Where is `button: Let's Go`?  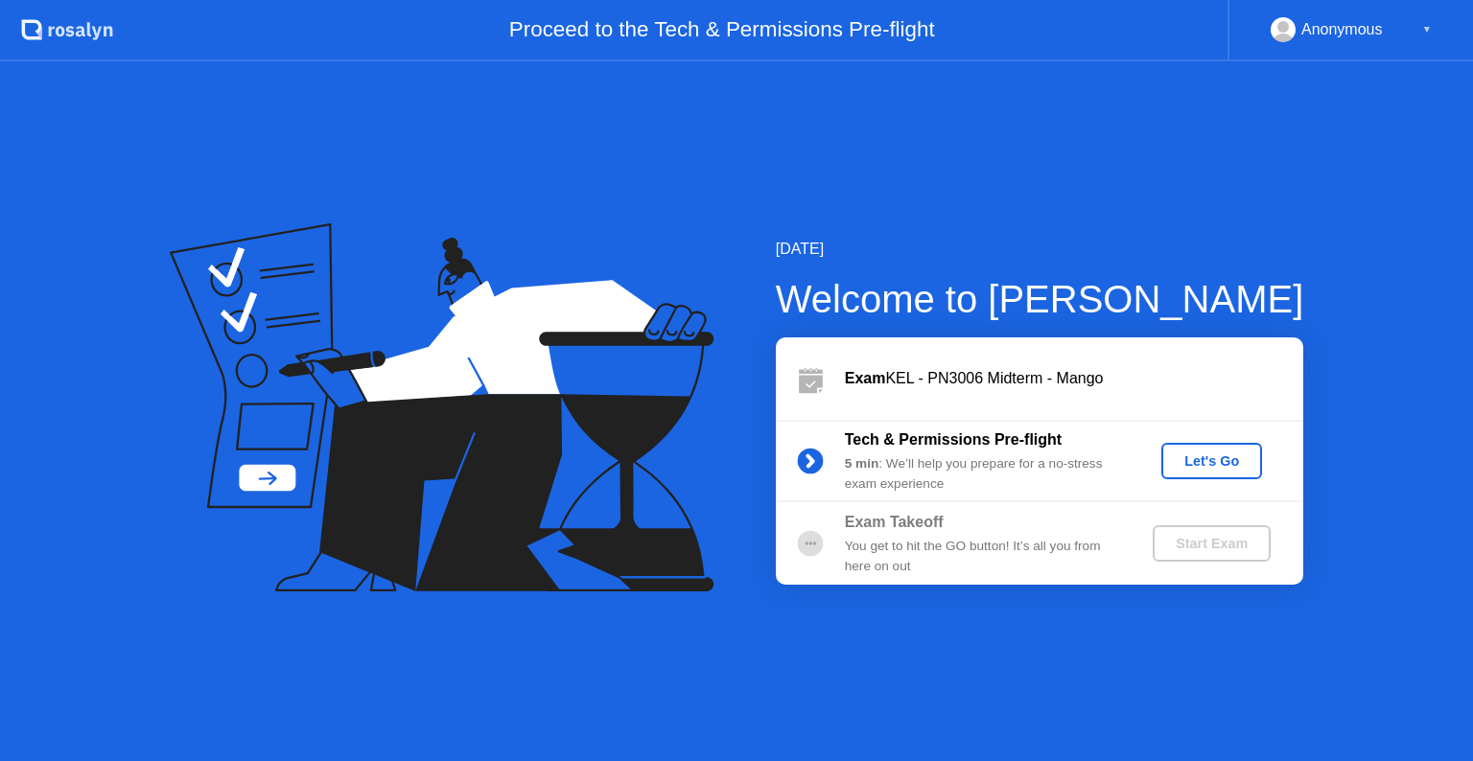
button: Let's Go is located at coordinates (1211, 461).